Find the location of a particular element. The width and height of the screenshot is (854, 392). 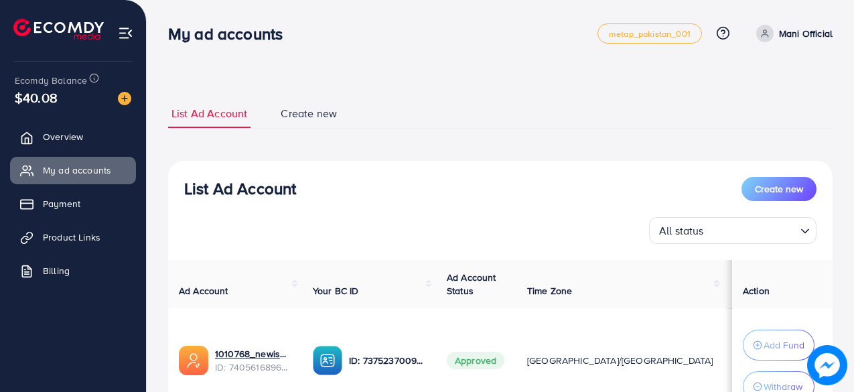

a: 1010768_newishrat011_1724254562912 is located at coordinates (253, 354).